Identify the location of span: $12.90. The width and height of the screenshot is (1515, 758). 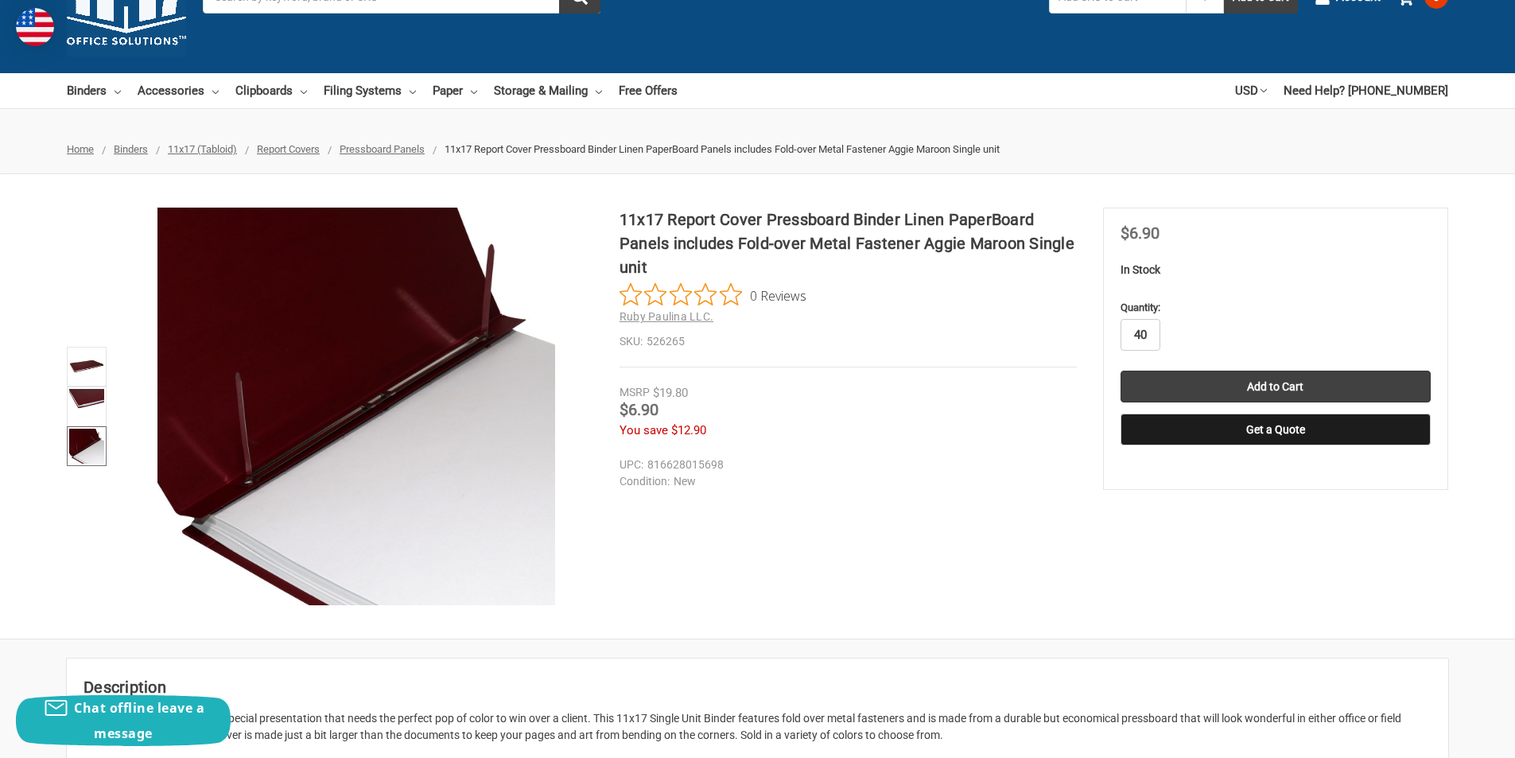
(689, 430).